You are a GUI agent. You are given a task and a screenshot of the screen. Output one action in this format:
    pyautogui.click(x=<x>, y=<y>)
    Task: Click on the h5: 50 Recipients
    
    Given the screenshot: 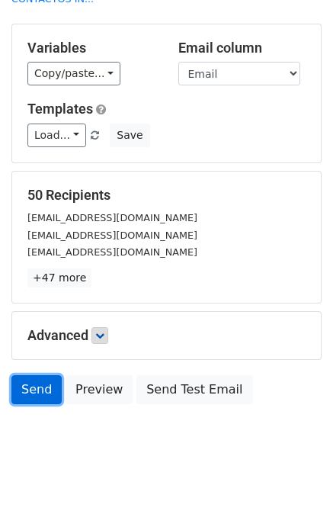 What is the action you would take?
    pyautogui.click(x=166, y=195)
    